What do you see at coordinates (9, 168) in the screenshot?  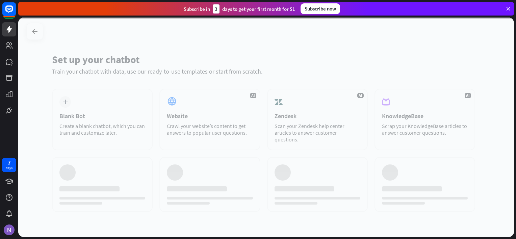 I see `div: days` at bounding box center [9, 168].